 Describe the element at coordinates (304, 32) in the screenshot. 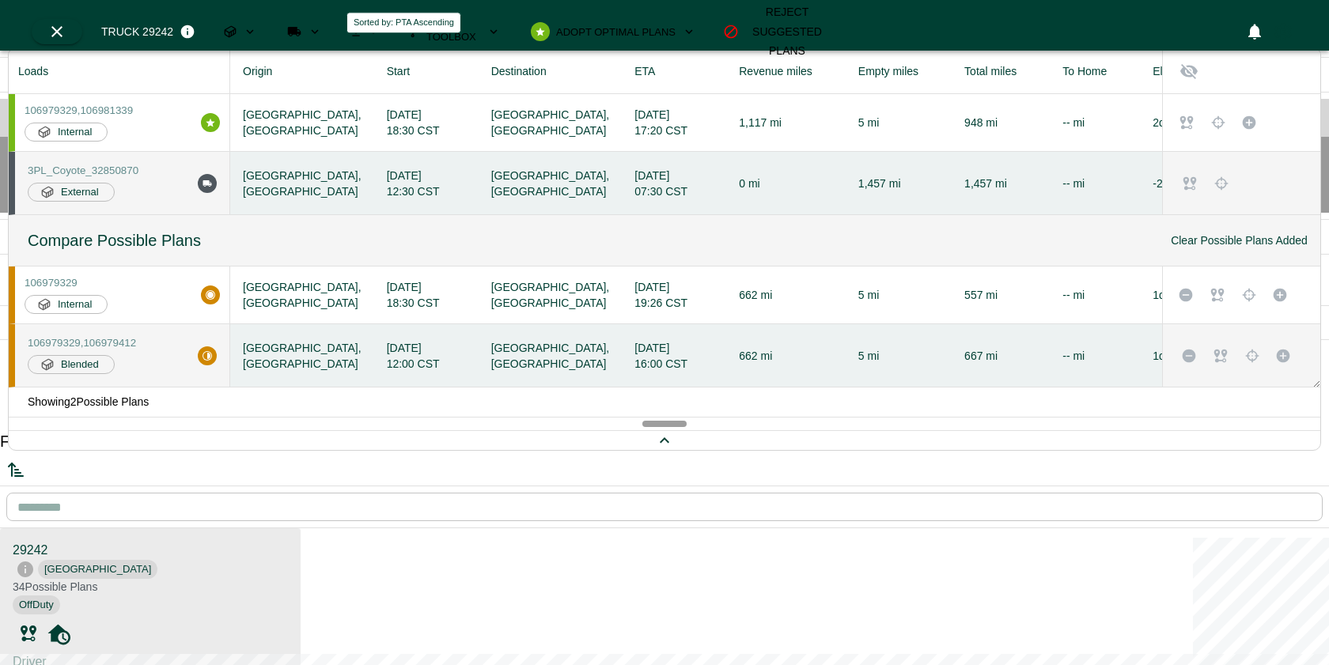

I see `button: Run Plan Loads` at that location.